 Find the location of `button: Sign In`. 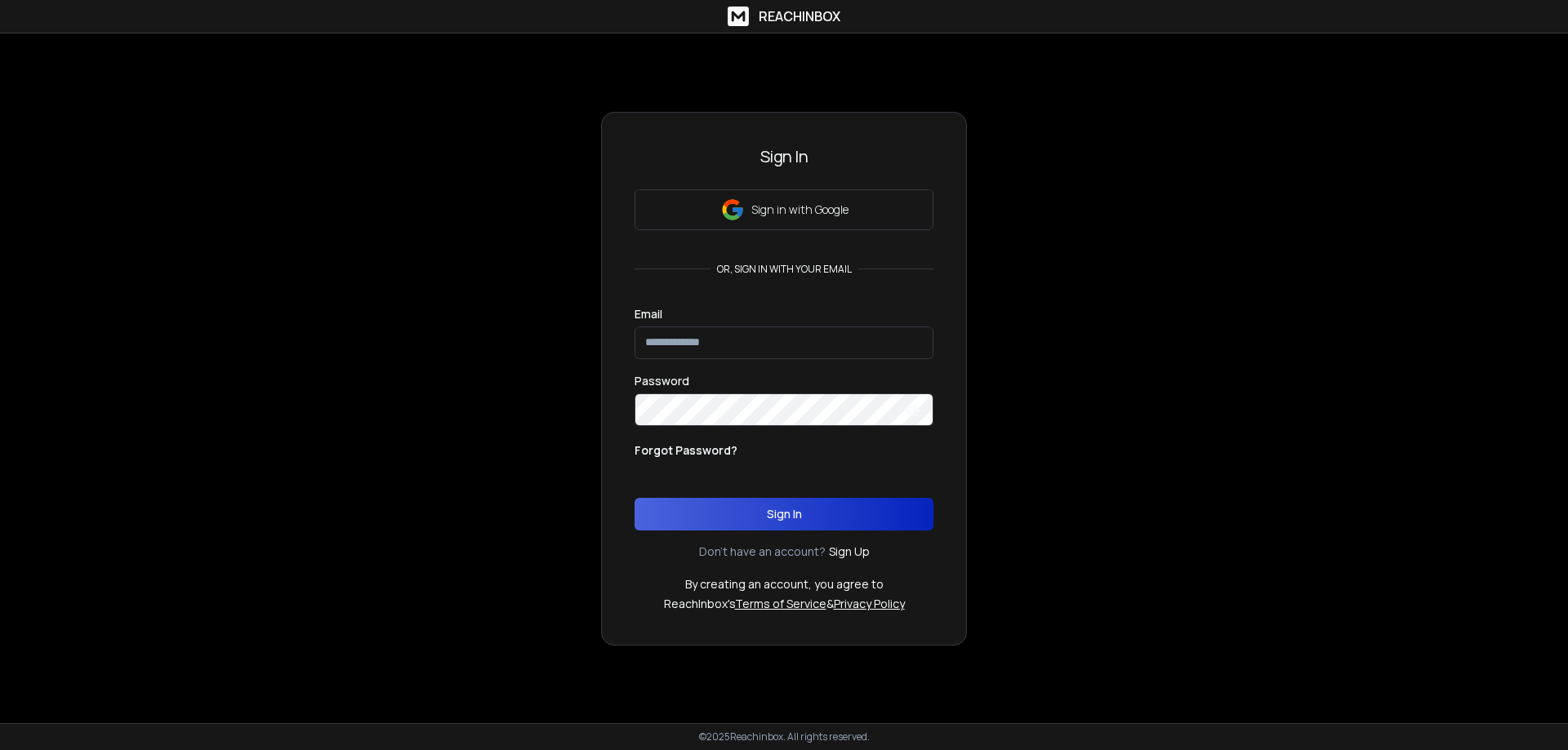

button: Sign In is located at coordinates (784, 514).